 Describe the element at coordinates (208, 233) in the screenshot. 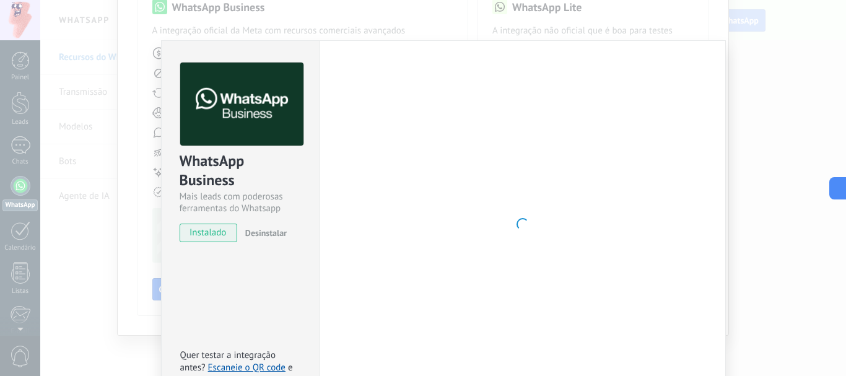

I see `span: instalado` at that location.